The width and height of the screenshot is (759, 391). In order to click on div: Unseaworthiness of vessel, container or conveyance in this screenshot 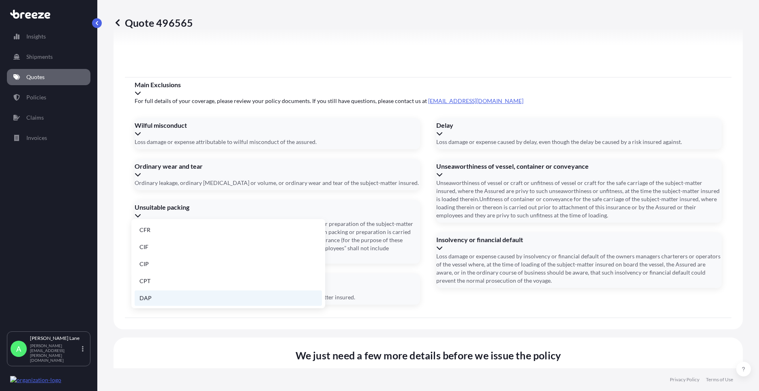, I will do `click(579, 170)`.